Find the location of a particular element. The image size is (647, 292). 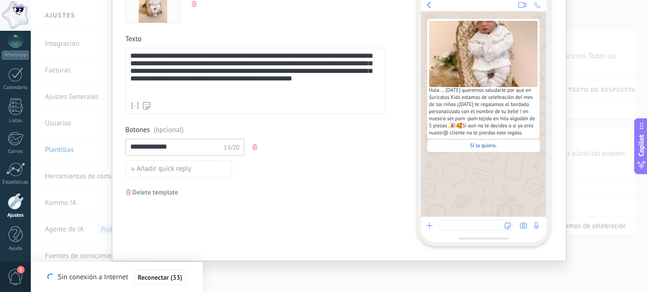

span: Si lo quiero. is located at coordinates (483, 146).